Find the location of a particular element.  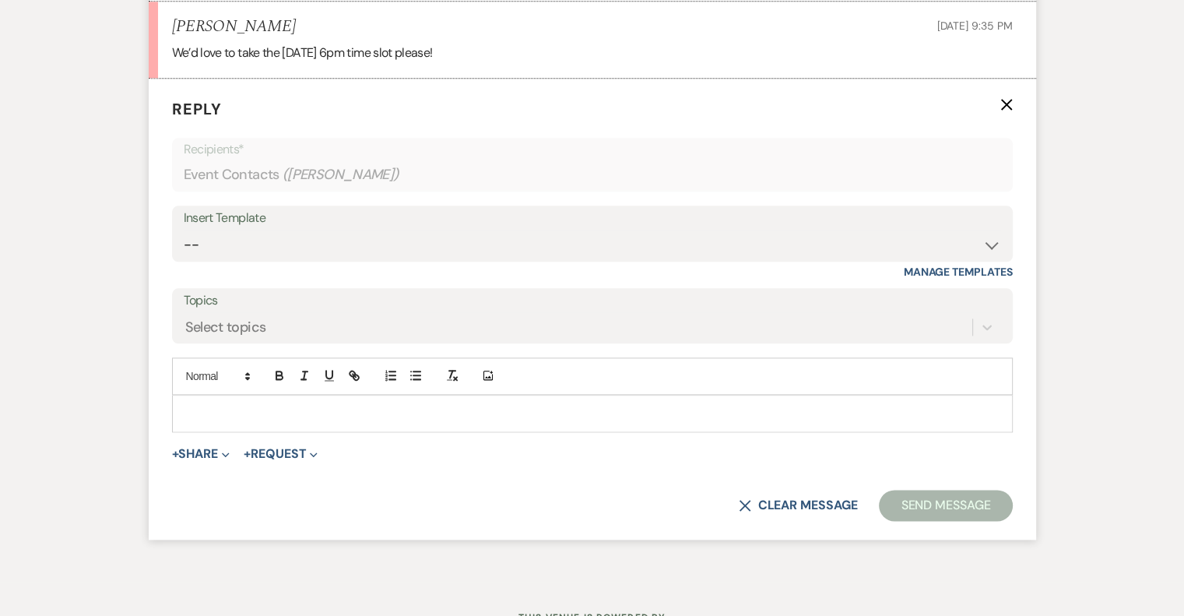

button: Share is located at coordinates (201, 454).